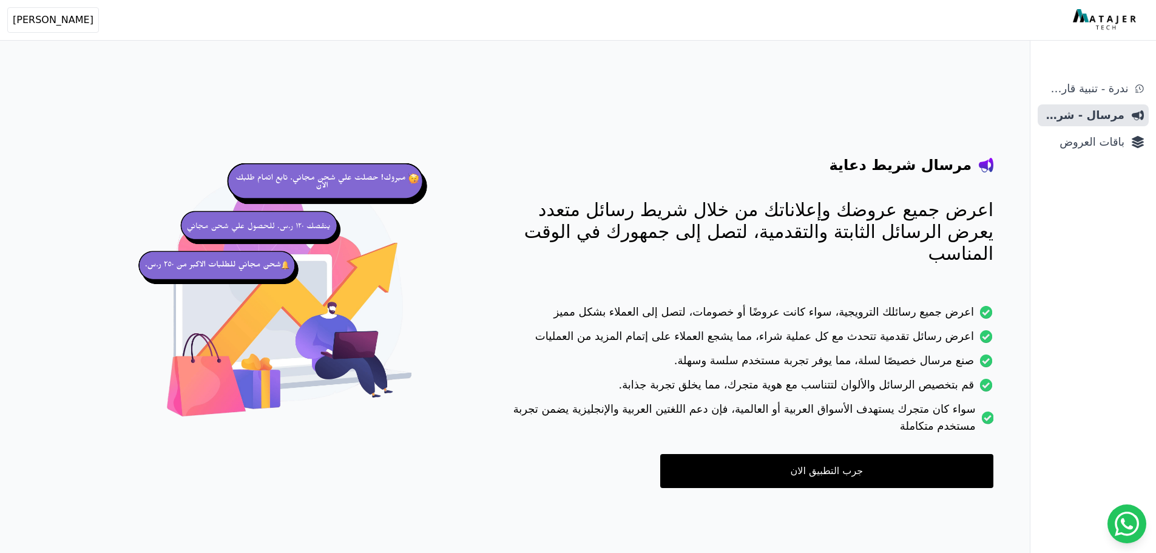 The image size is (1156, 553). What do you see at coordinates (900, 165) in the screenshot?
I see `h4: مرسال شريط دعاية` at bounding box center [900, 165].